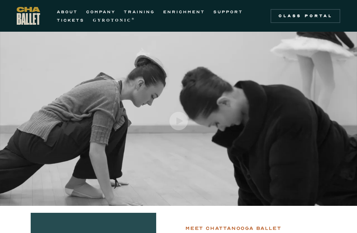  What do you see at coordinates (114, 20) in the screenshot?
I see `a: GYROTONIC®` at bounding box center [114, 20].